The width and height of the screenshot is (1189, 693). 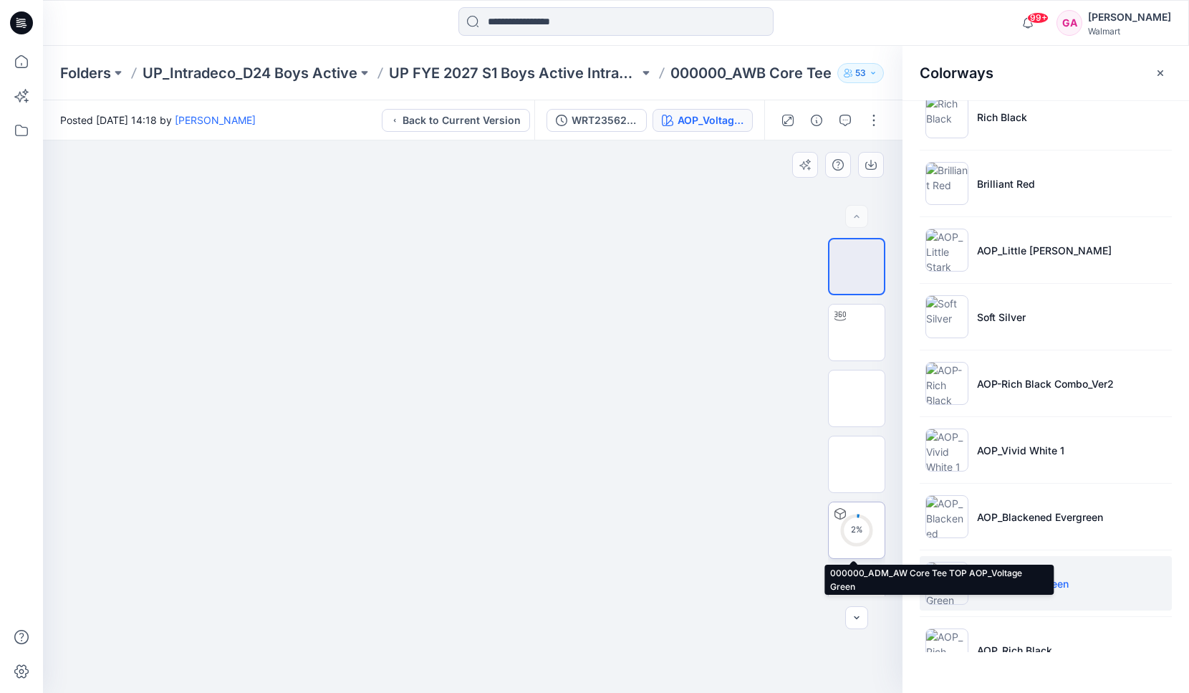 What do you see at coordinates (1130, 31) in the screenshot?
I see `div: Walmart` at bounding box center [1130, 31].